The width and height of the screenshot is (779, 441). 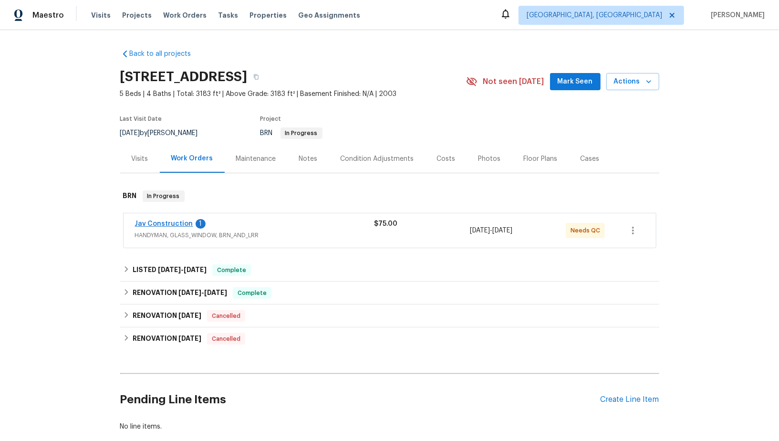 What do you see at coordinates (192, 158) in the screenshot?
I see `div: Work Orders` at bounding box center [192, 158].